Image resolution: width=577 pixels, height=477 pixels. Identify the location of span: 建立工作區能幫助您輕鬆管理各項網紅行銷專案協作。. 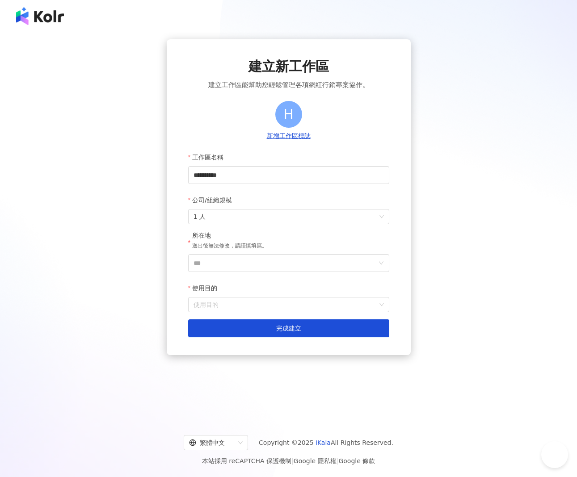
(289, 85).